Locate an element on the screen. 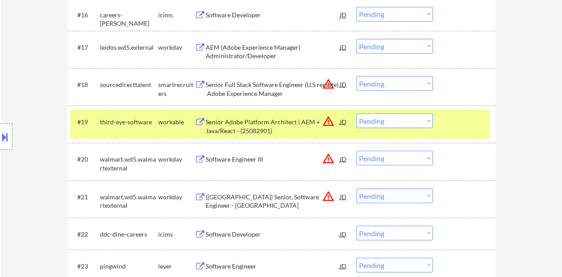 The width and height of the screenshot is (562, 277). div: Senior Adobe Platform Architect | AEM + Java/React - (25082901) is located at coordinates (273, 126).